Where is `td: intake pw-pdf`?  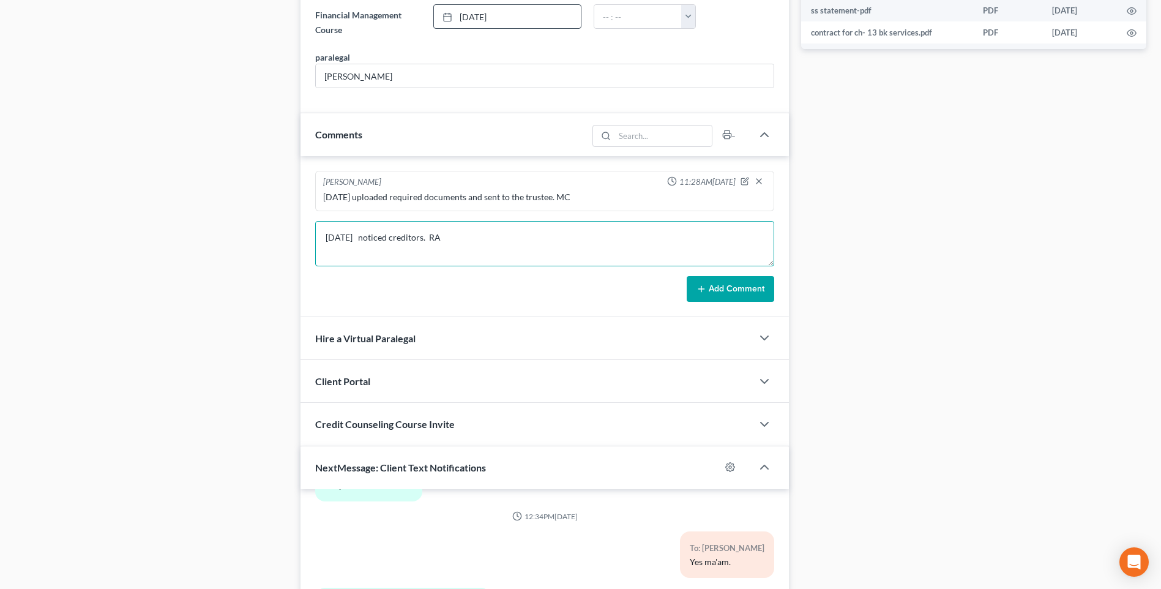 td: intake pw-pdf is located at coordinates (887, 54).